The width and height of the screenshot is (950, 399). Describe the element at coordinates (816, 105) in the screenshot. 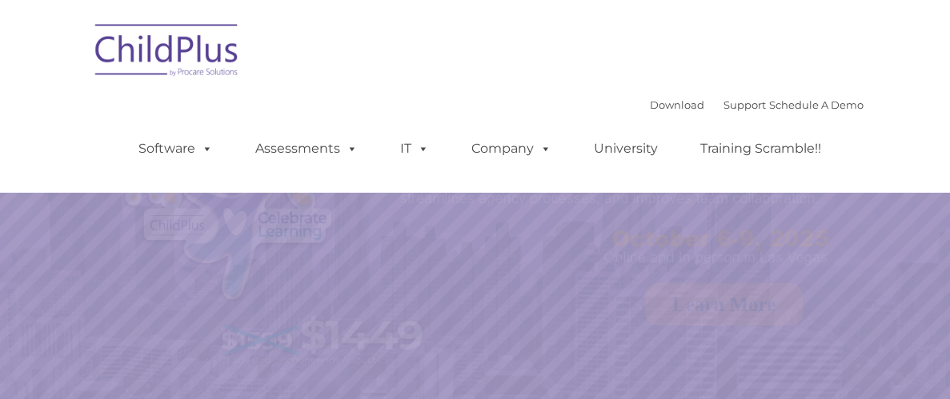

I see `a: Schedule A Demo` at that location.